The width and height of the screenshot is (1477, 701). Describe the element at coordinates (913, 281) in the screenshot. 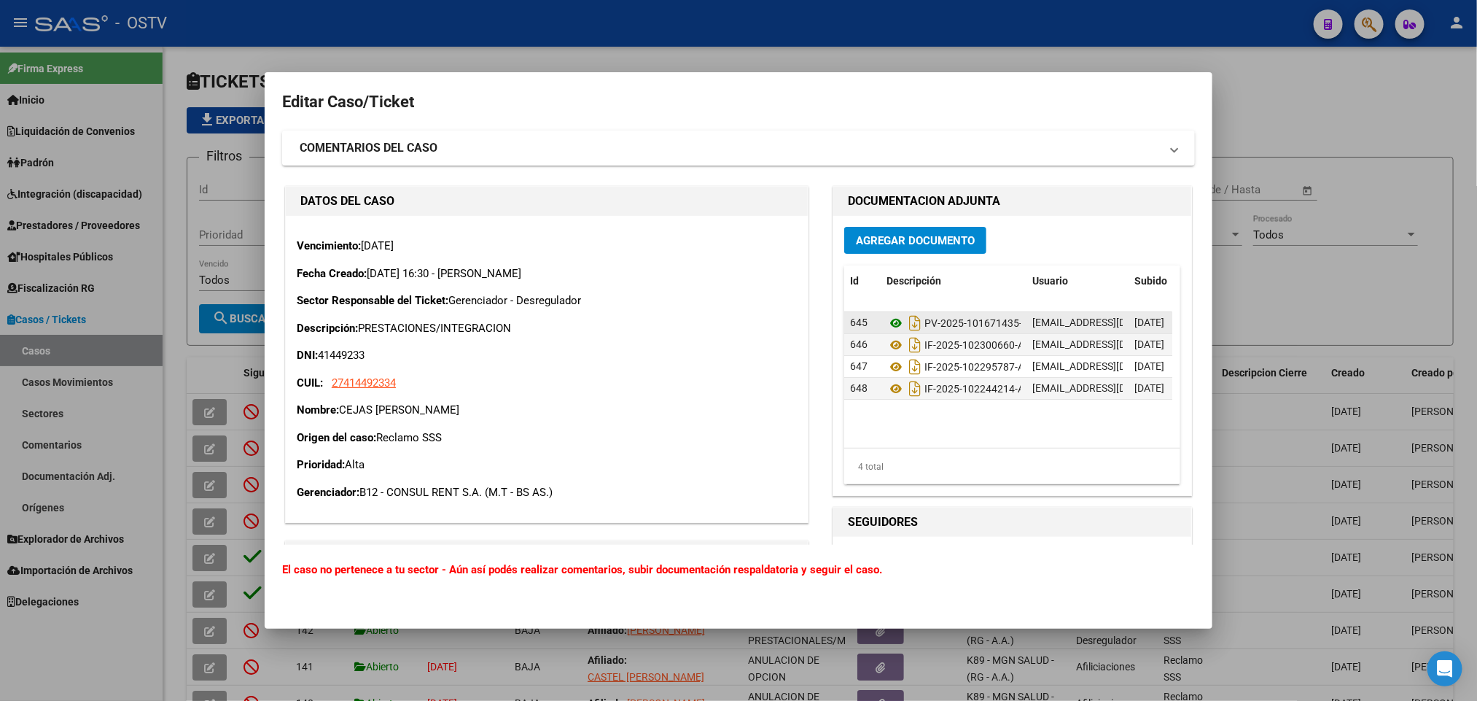

I see `span: Descripción` at that location.